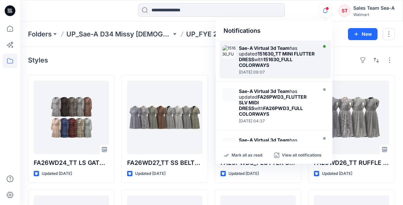 This screenshot has height=205, width=403. Describe the element at coordinates (302, 155) in the screenshot. I see `p: View all notifications` at that location.